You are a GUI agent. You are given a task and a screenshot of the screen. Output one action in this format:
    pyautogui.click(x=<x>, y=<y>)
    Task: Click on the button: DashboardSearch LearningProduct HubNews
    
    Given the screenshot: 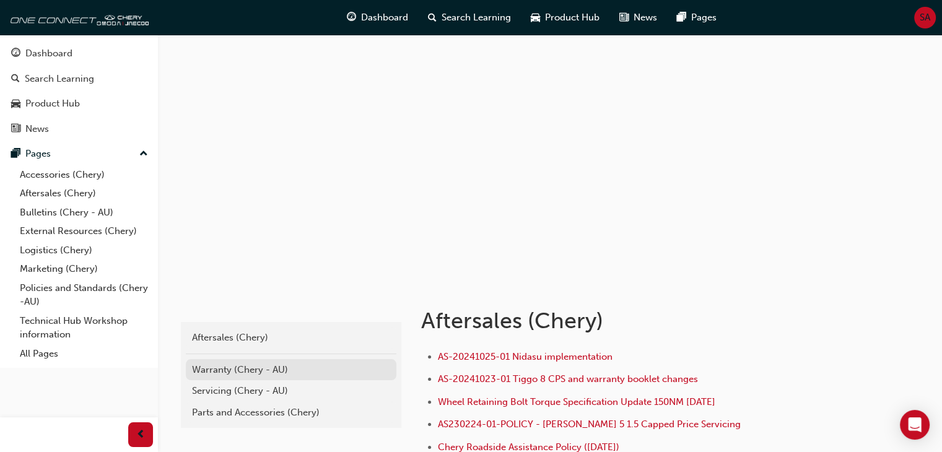 What is the action you would take?
    pyautogui.click(x=79, y=91)
    